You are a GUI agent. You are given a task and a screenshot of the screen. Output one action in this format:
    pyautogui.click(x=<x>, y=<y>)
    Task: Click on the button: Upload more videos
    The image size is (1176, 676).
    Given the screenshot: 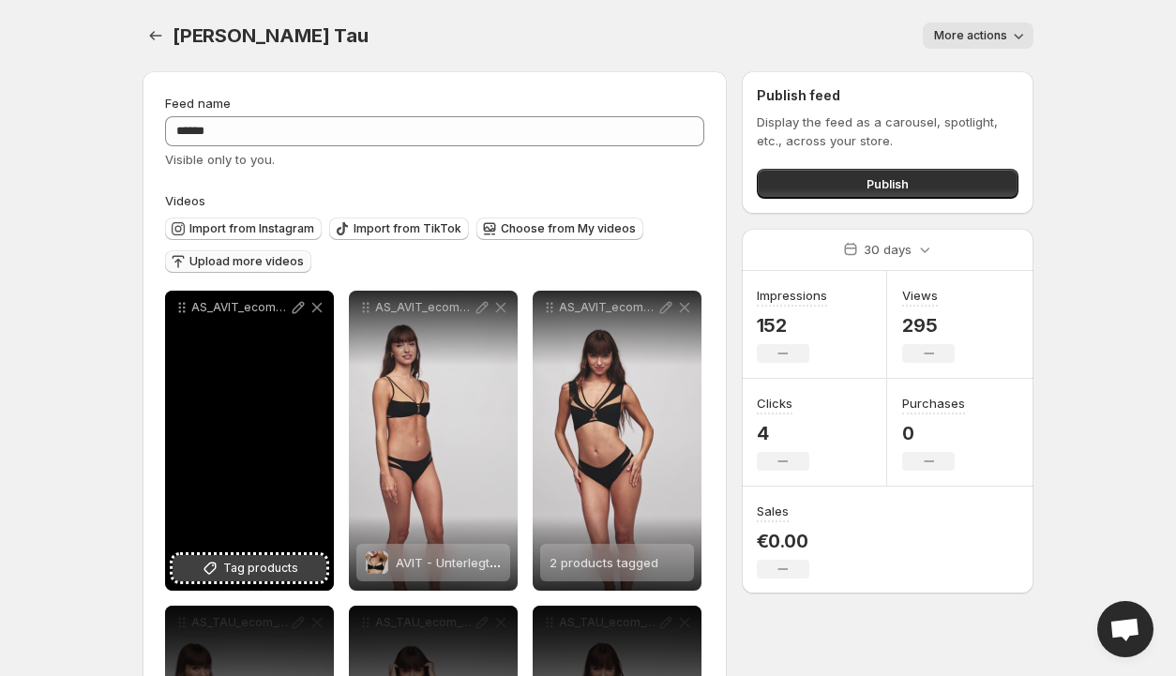 What is the action you would take?
    pyautogui.click(x=238, y=262)
    